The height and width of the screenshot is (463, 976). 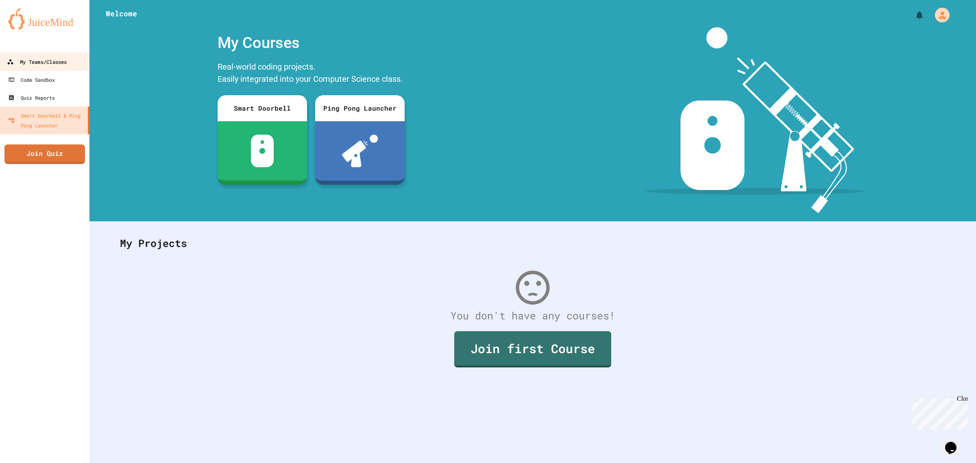 What do you see at coordinates (45, 19) in the screenshot?
I see `img: logo-orange.svg` at bounding box center [45, 19].